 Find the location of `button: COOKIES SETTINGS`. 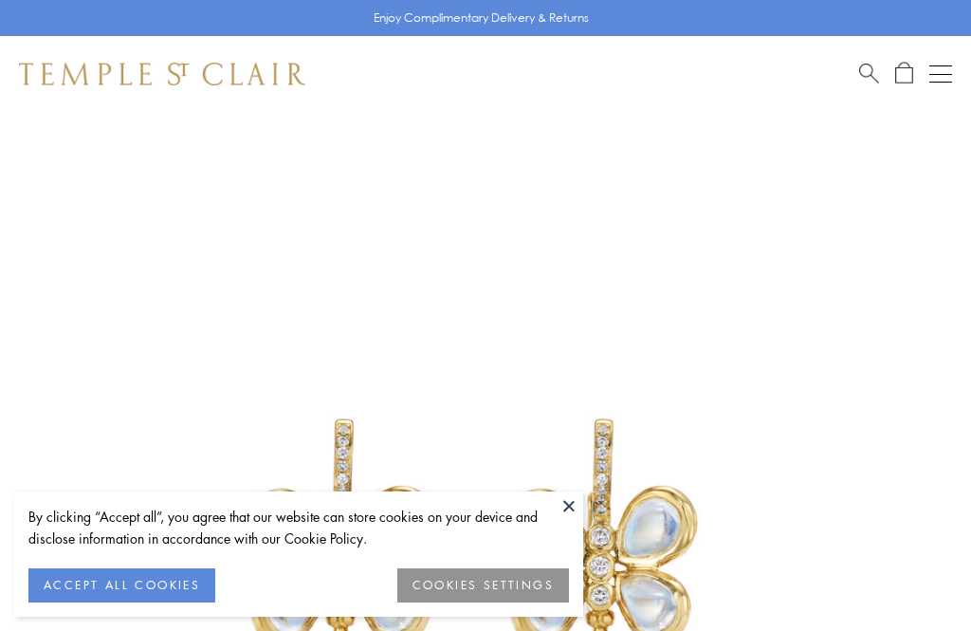

button: COOKIES SETTINGS is located at coordinates (483, 585).